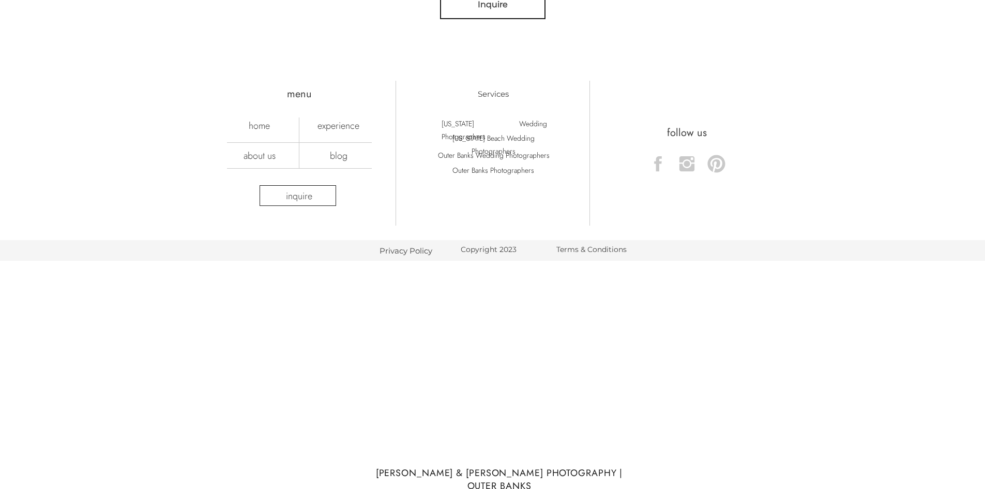  Describe the element at coordinates (406, 250) in the screenshot. I see `a: Privacy Policy` at that location.